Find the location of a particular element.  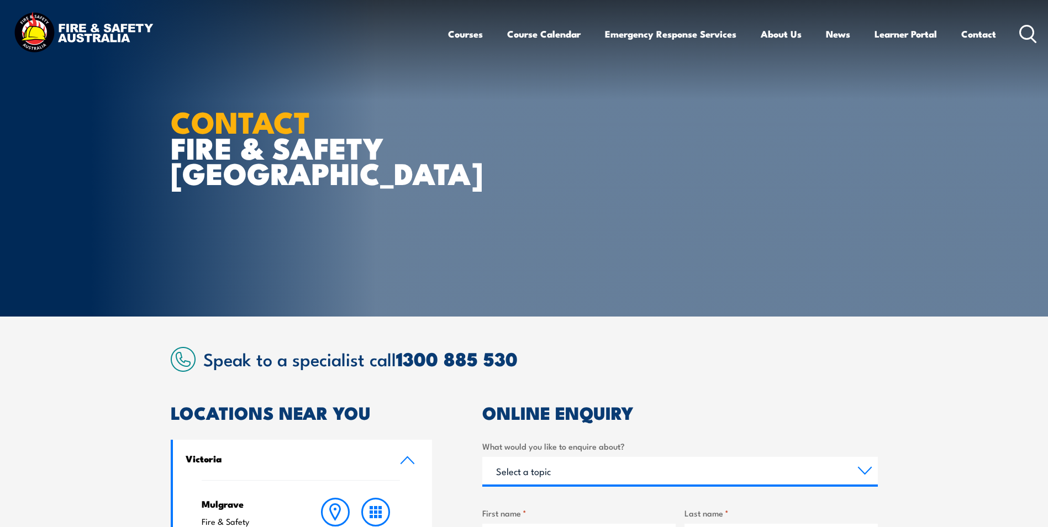

h4: Victoria is located at coordinates (285, 459).